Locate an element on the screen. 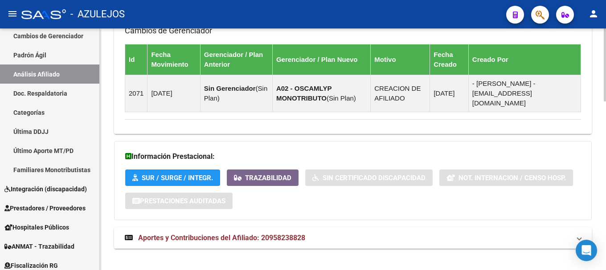  mat-icon: menu is located at coordinates (12, 14).